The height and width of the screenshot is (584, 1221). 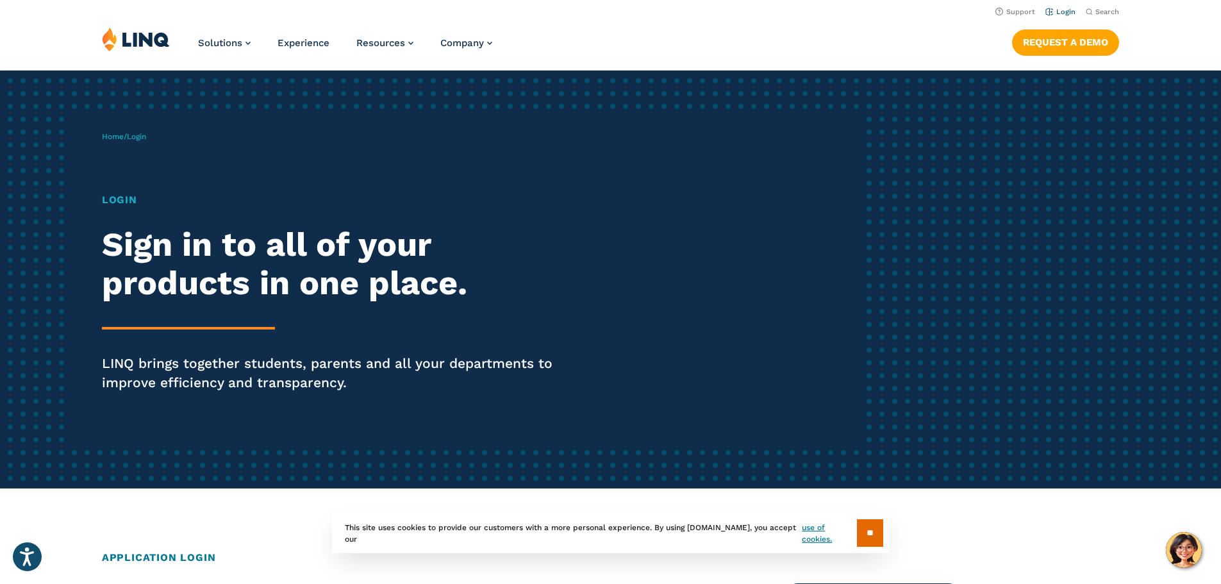 I want to click on span: Login, so click(x=136, y=136).